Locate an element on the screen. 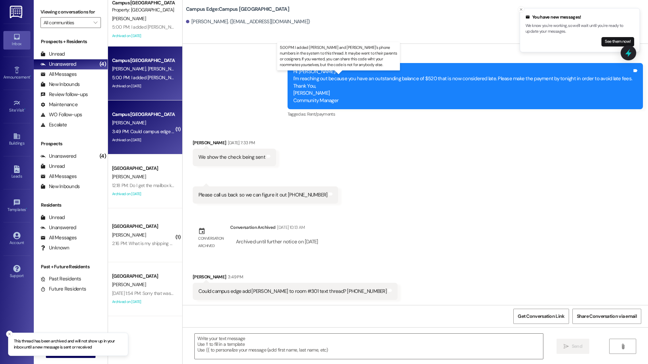 The width and height of the screenshot is (648, 364). div: Past + Future Residents is located at coordinates (71, 267).